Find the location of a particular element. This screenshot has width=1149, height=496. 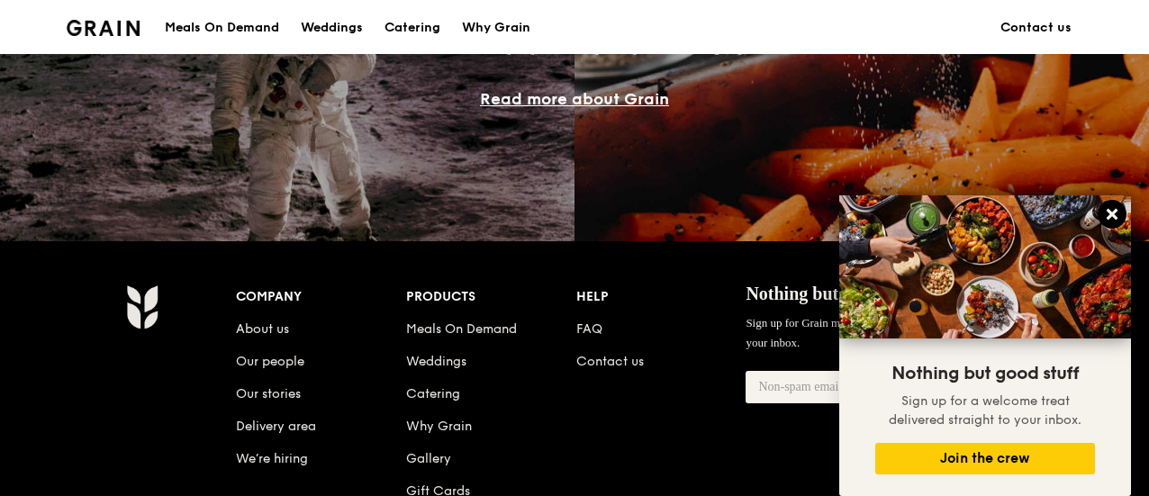

div: Company is located at coordinates (321, 297).